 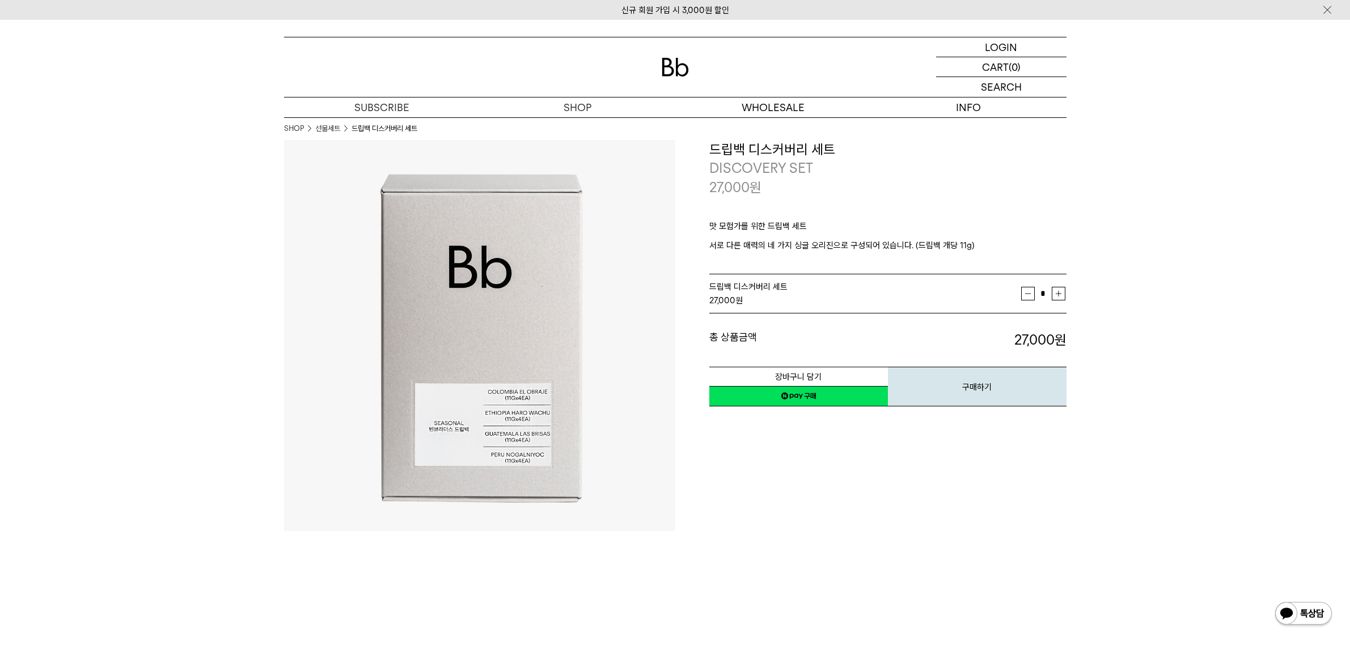 I want to click on button: 증가, so click(x=1058, y=294).